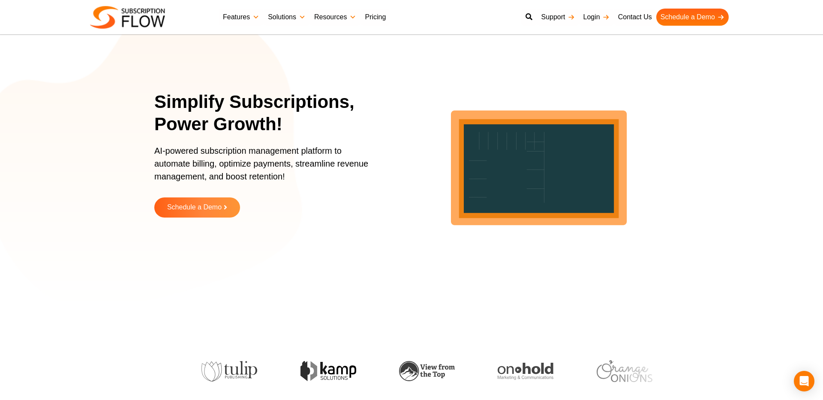  Describe the element at coordinates (558, 17) in the screenshot. I see `a: Support` at that location.